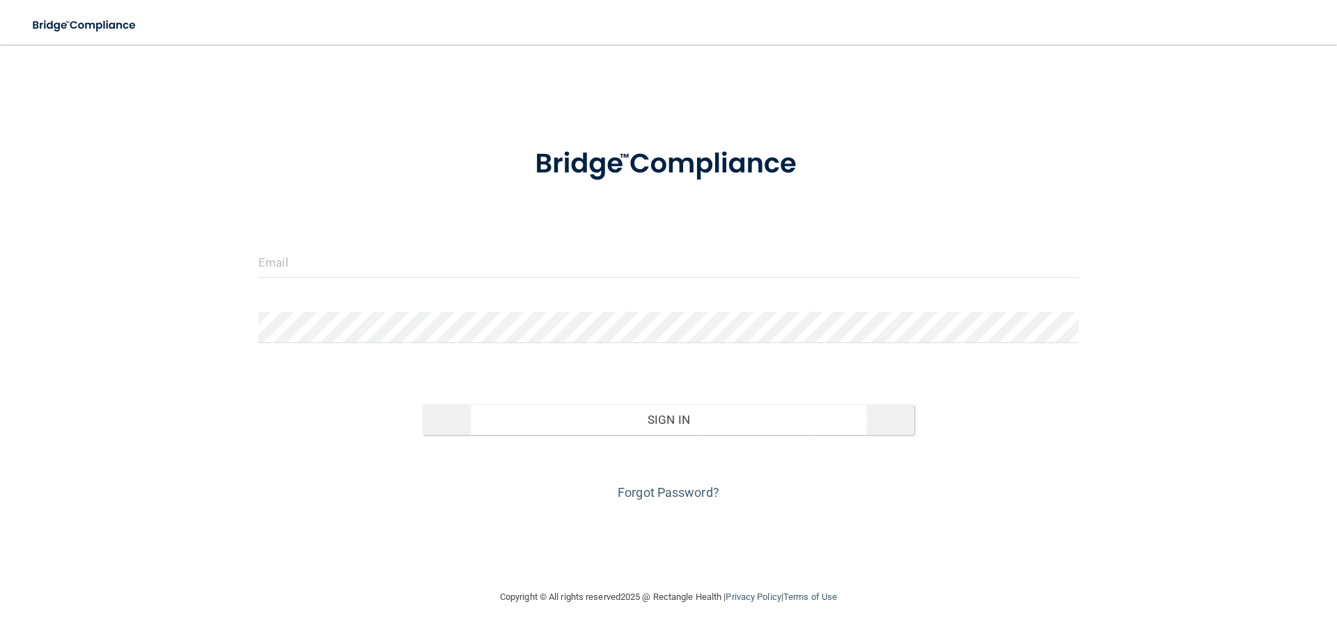  Describe the element at coordinates (810, 597) in the screenshot. I see `a: Terms of Use` at that location.